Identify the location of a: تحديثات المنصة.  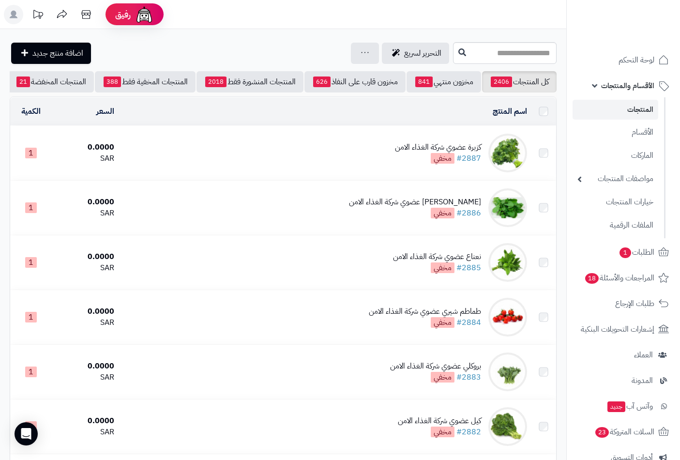
(38, 15).